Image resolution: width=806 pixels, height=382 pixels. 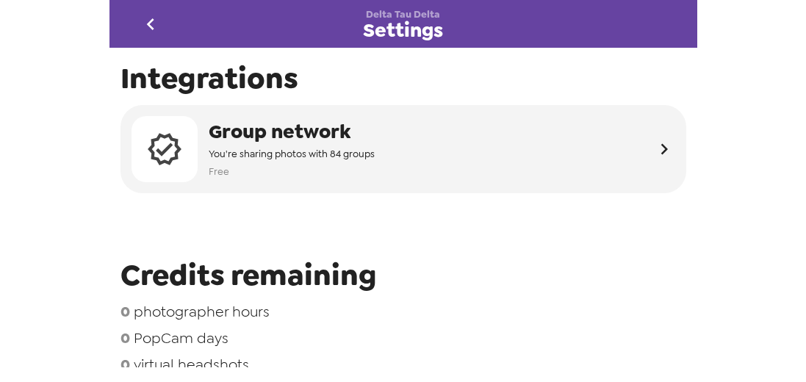 What do you see at coordinates (403, 275) in the screenshot?
I see `span: Credits remaining` at bounding box center [403, 275].